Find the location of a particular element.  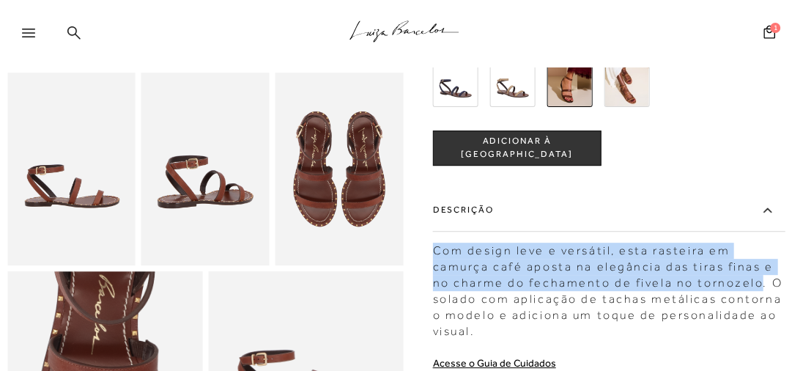

img: RASTEIRA COM TIRAS EM CAMURÇA CAFÉ E FECHAMENTO DE FIVELA is located at coordinates (570, 84).